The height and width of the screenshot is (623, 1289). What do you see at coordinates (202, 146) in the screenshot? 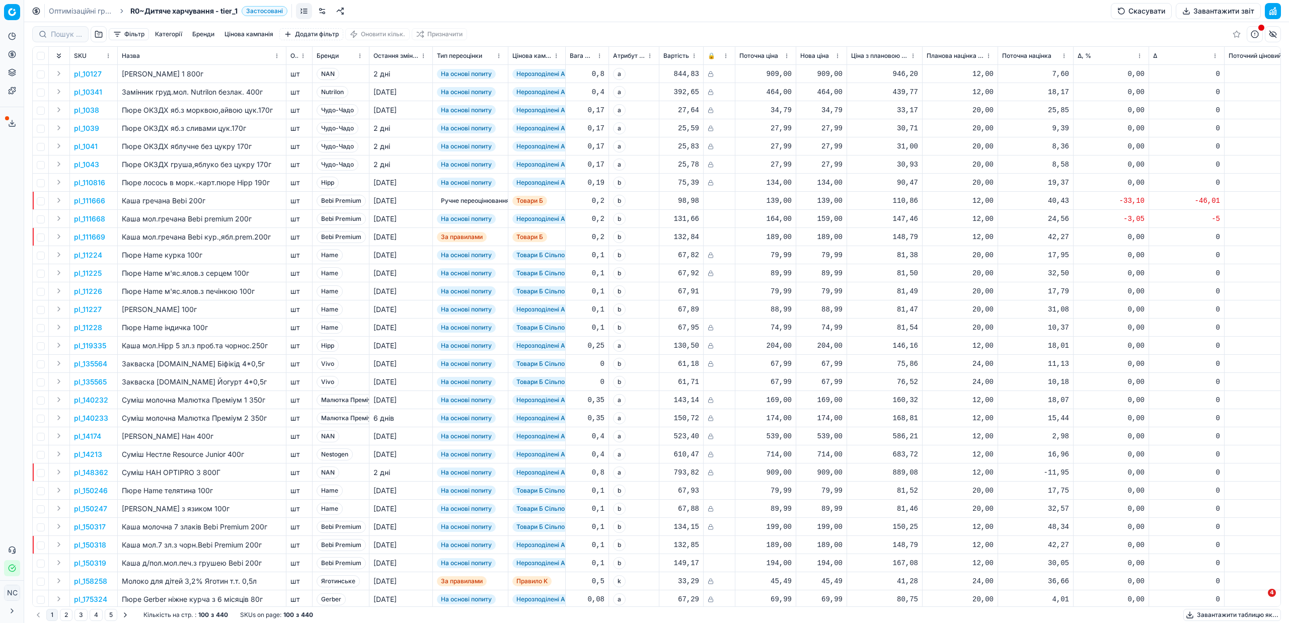
I see `p: Пюре ОКЗДХ яблучне без цукру 170г` at bounding box center [202, 146].